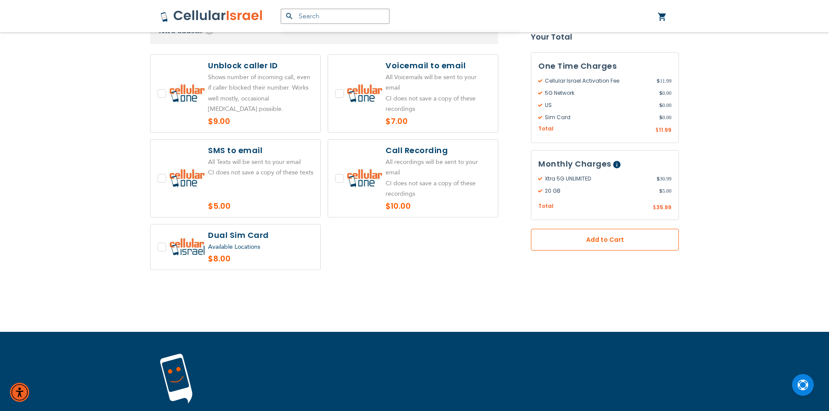  Describe the element at coordinates (599, 118) in the screenshot. I see `span: Sim Card` at that location.